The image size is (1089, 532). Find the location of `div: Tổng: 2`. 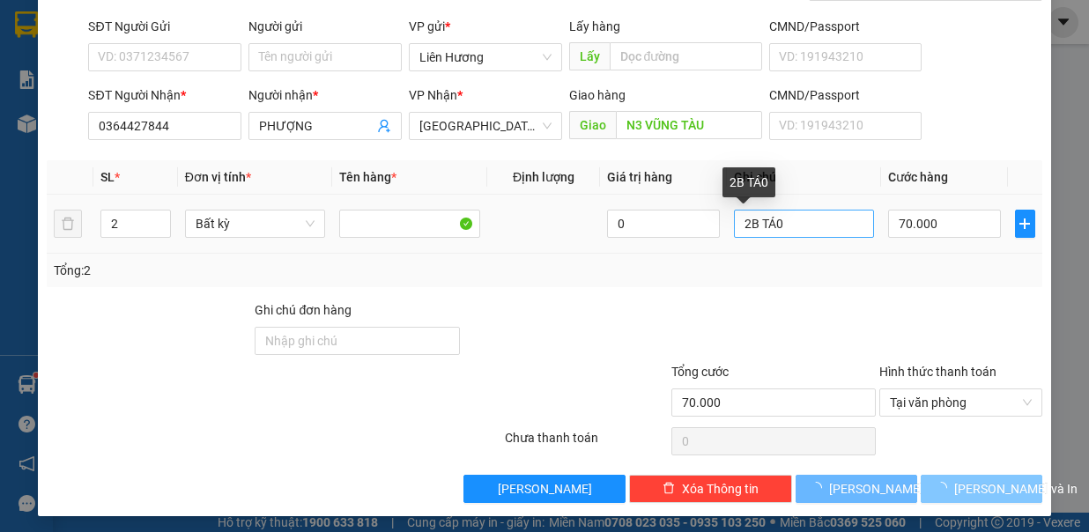

div: Tổng: 2 is located at coordinates (238, 271).